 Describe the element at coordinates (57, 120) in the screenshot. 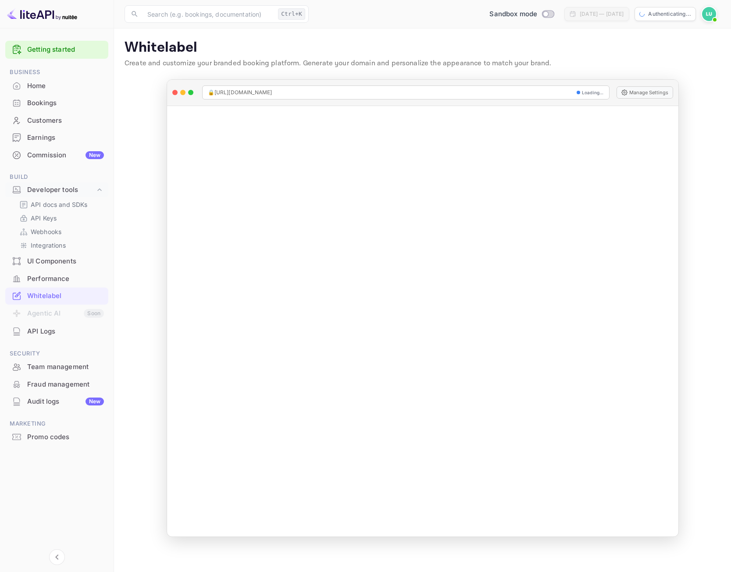

I see `a: Customers` at that location.